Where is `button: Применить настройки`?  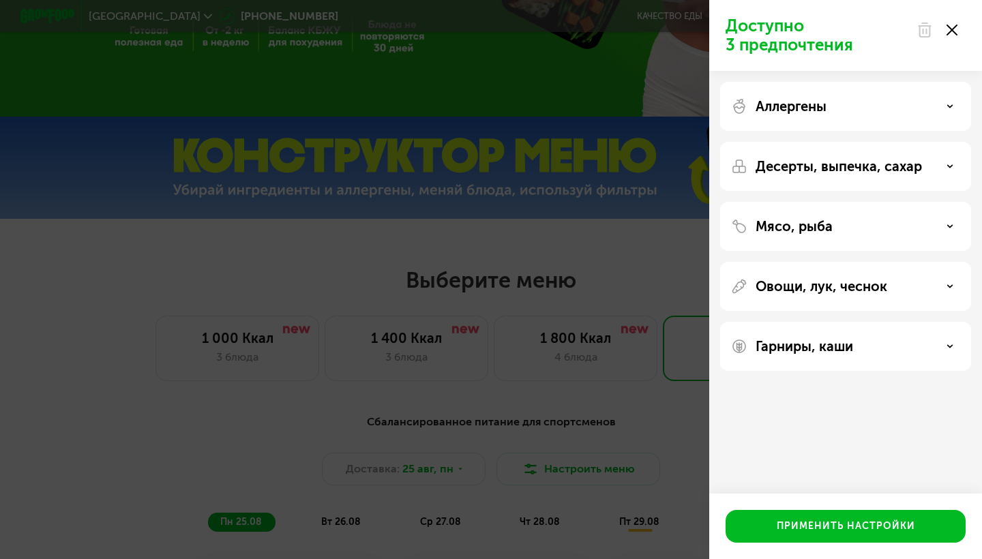 button: Применить настройки is located at coordinates (845, 526).